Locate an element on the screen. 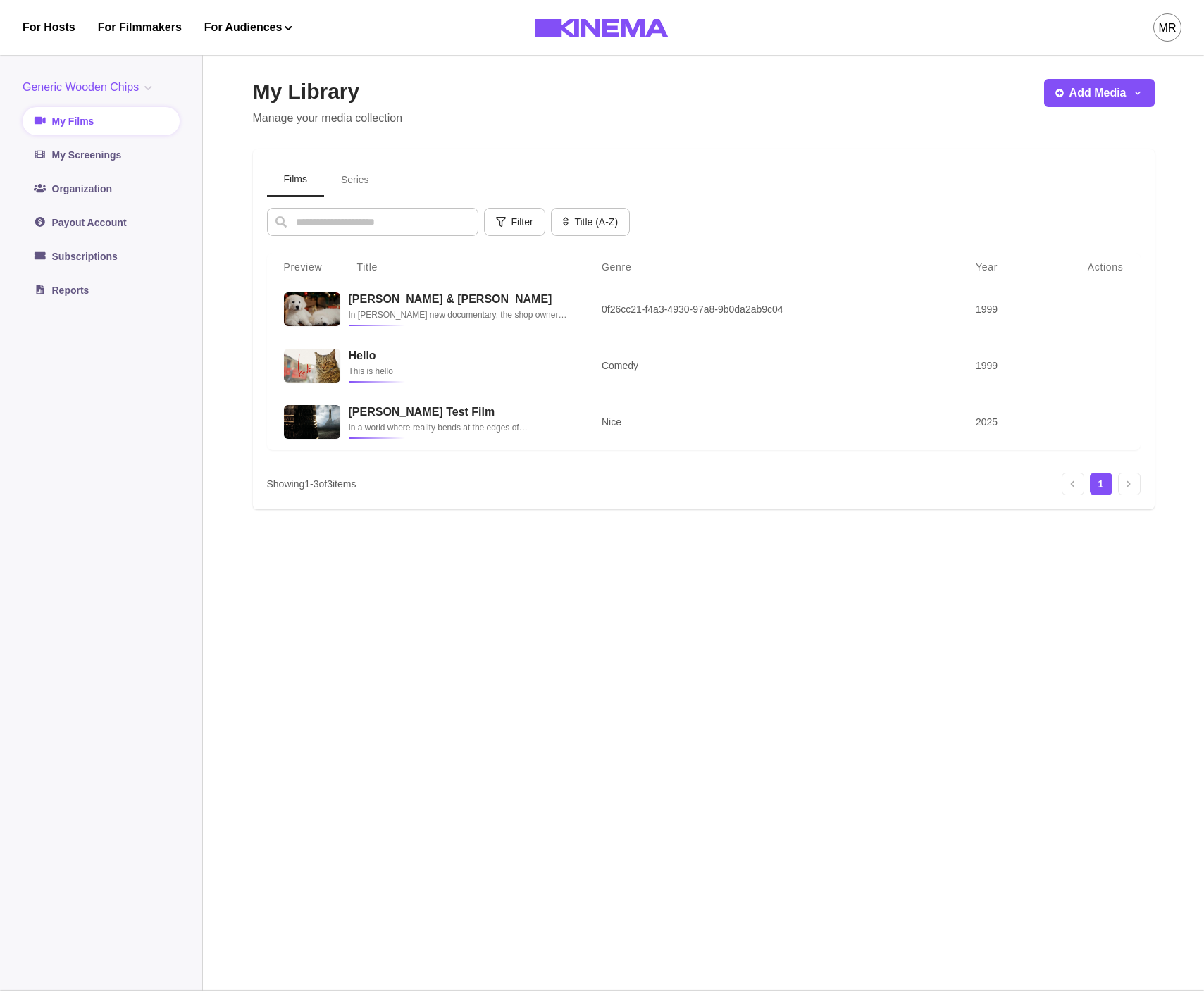 The height and width of the screenshot is (1001, 1204). p: Nice is located at coordinates (771, 422).